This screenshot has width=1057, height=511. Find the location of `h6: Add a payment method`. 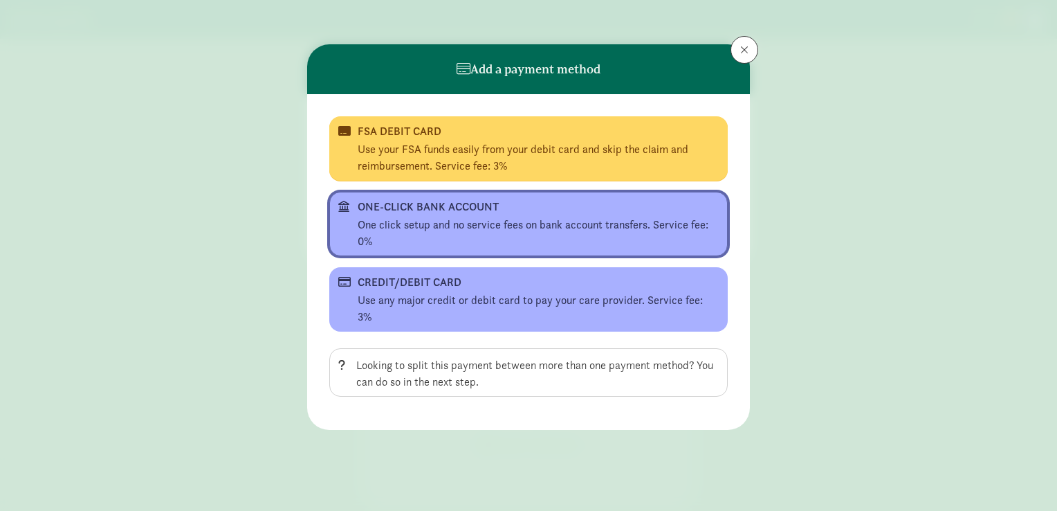

h6: Add a payment method is located at coordinates (529, 69).